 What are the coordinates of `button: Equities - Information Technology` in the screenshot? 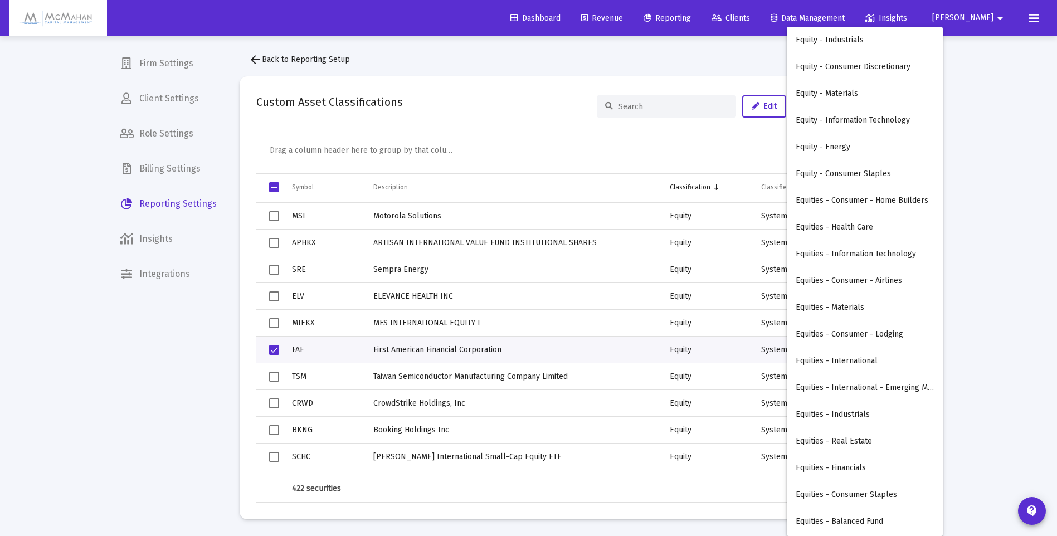 It's located at (865, 254).